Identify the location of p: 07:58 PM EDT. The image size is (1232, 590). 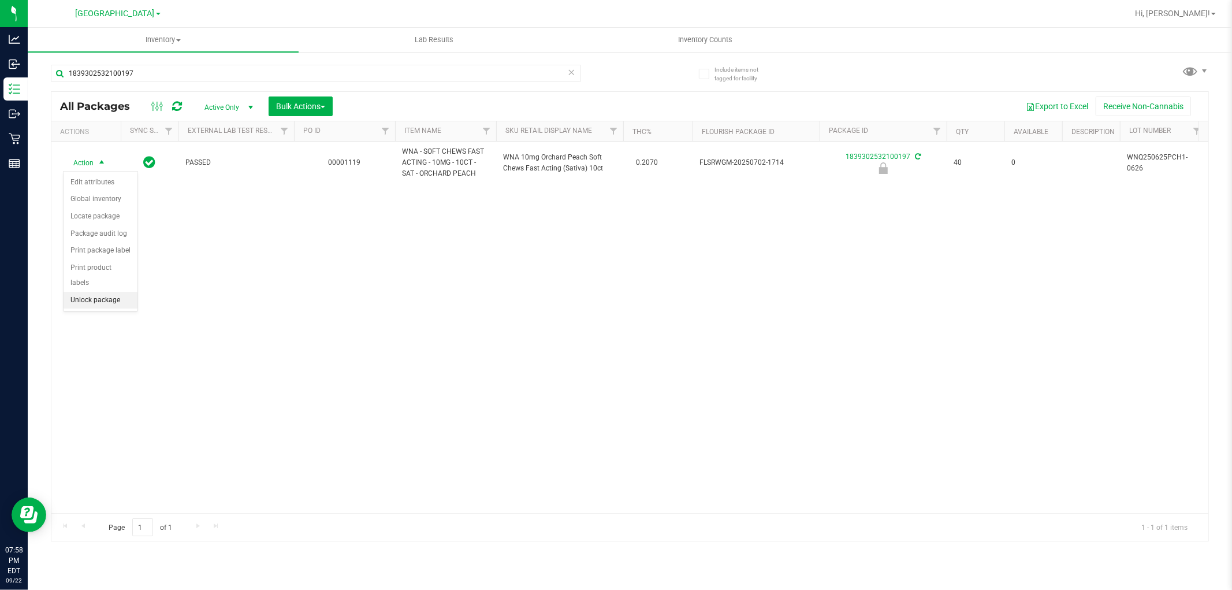
(14, 560).